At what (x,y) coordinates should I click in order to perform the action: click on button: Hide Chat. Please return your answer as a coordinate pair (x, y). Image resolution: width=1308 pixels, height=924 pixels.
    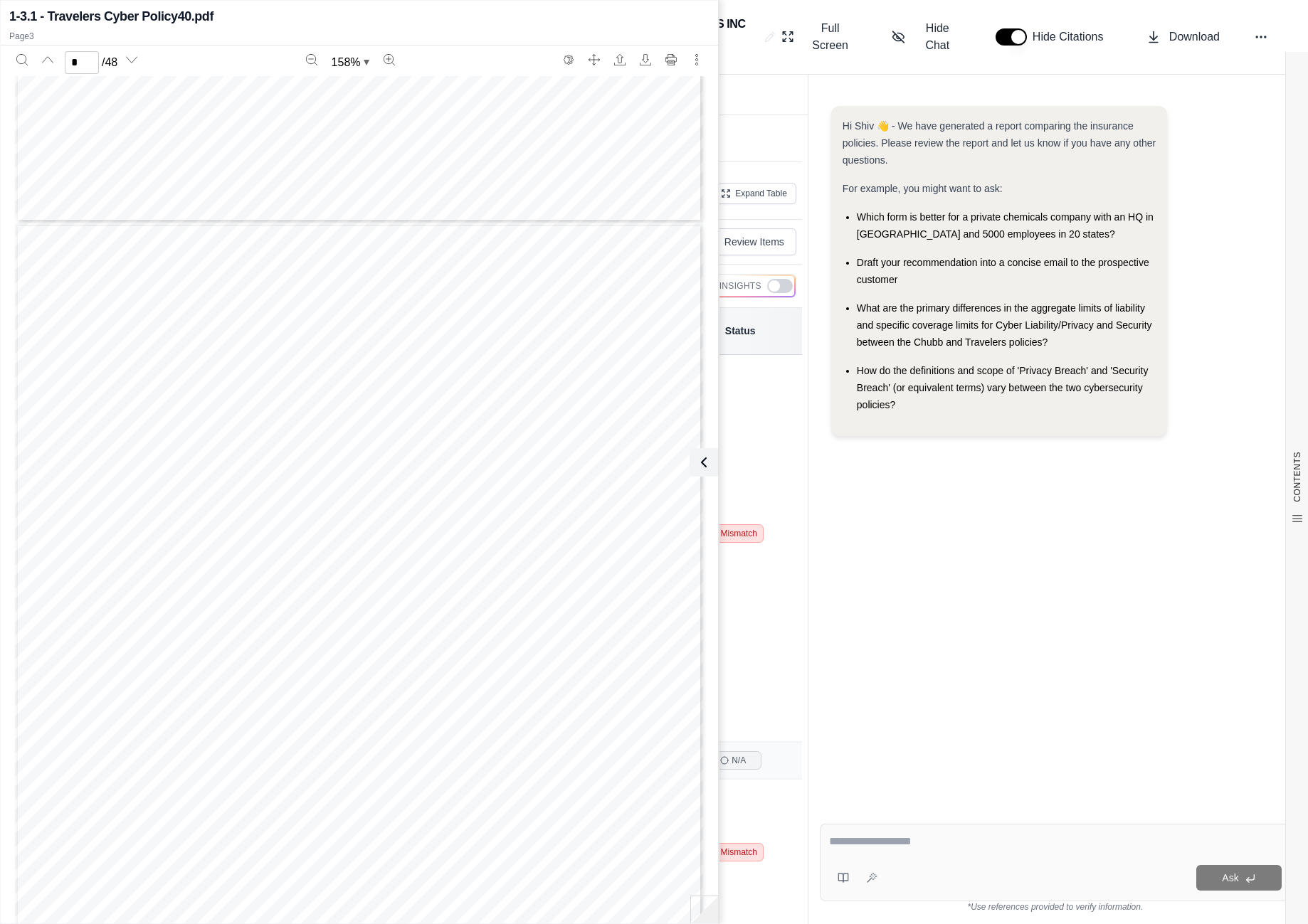
    Looking at the image, I should click on (927, 37).